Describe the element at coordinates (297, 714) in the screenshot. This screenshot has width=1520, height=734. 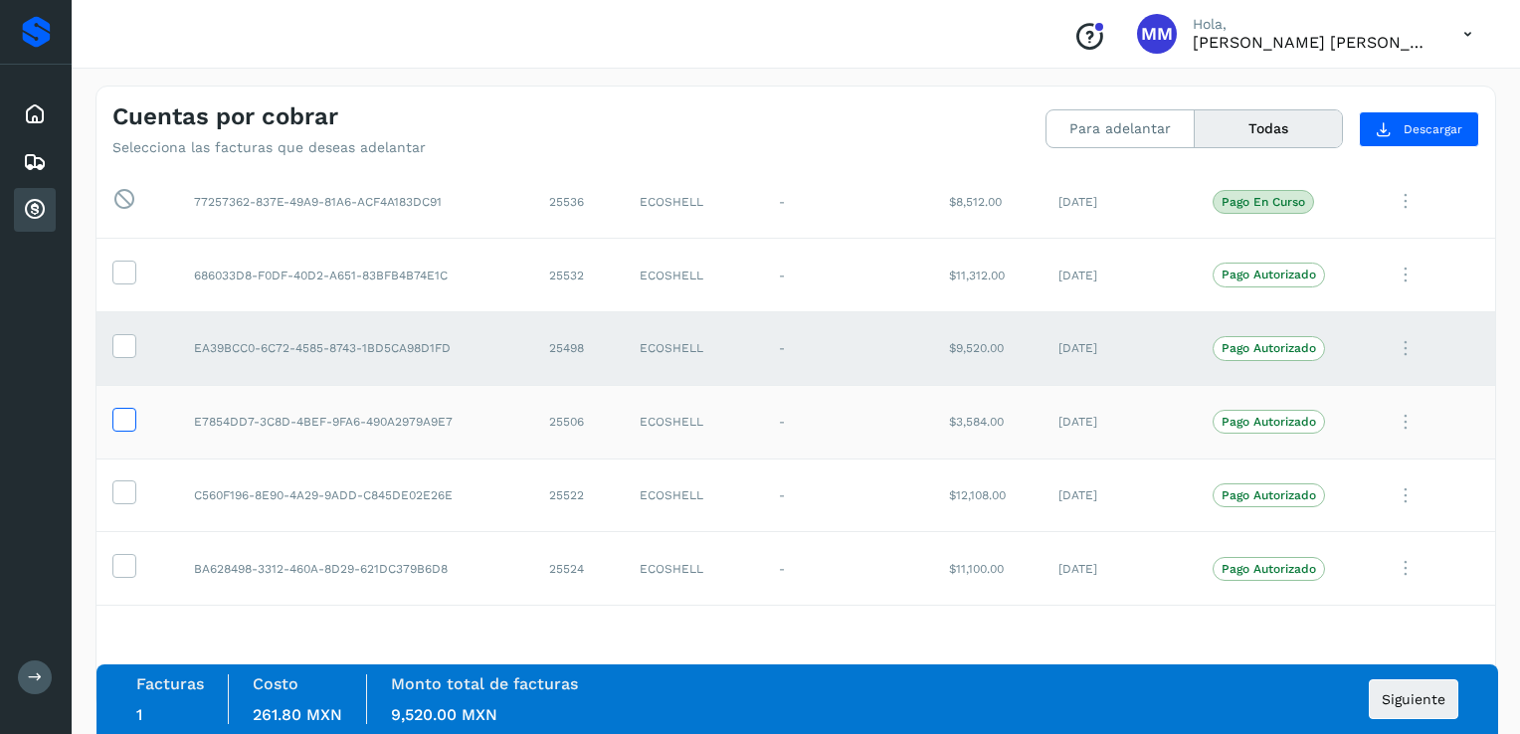
I see `span: 261.80 MXN` at that location.